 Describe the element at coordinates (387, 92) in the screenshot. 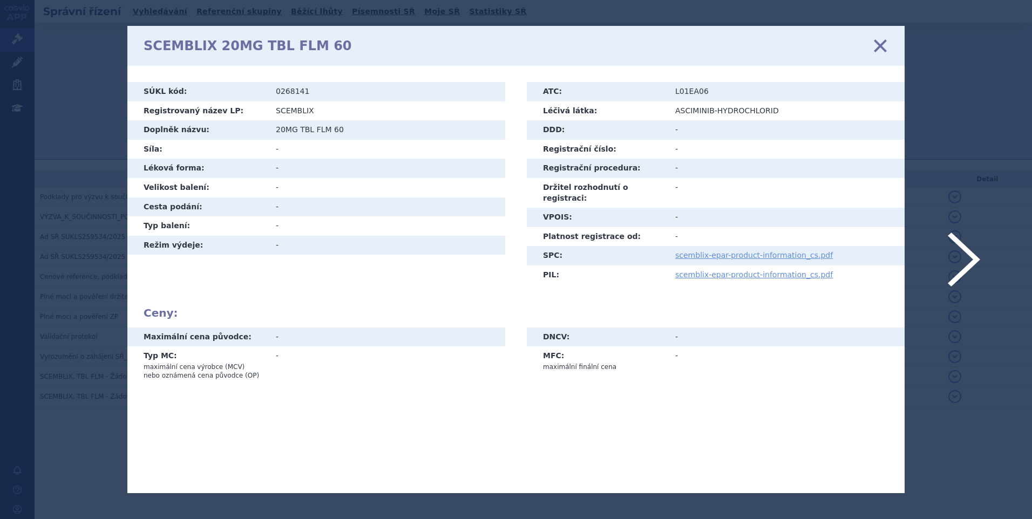

I see `td: 0268141` at that location.